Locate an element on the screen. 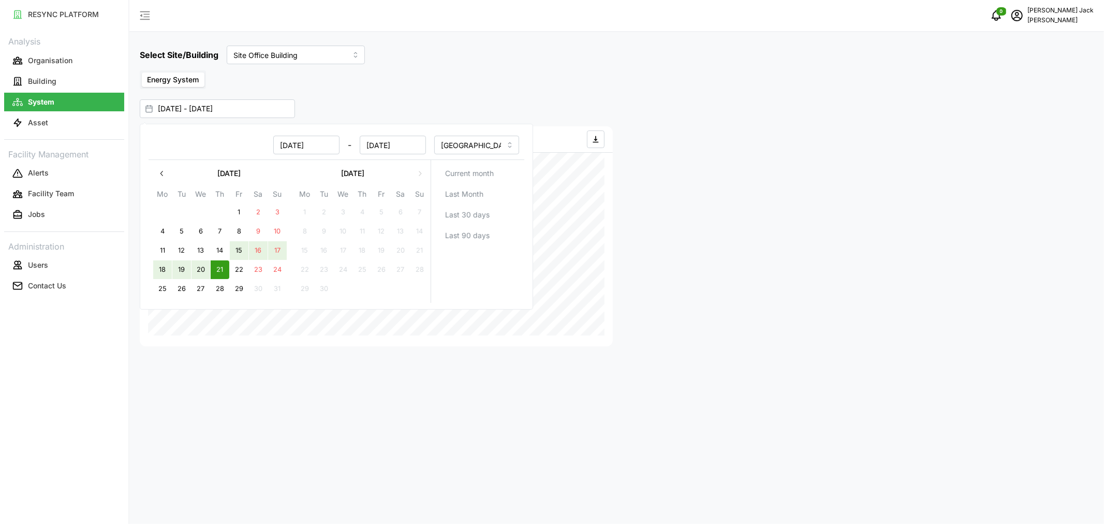 This screenshot has height=524, width=1104. button: 24 September 2025 is located at coordinates (343, 270).